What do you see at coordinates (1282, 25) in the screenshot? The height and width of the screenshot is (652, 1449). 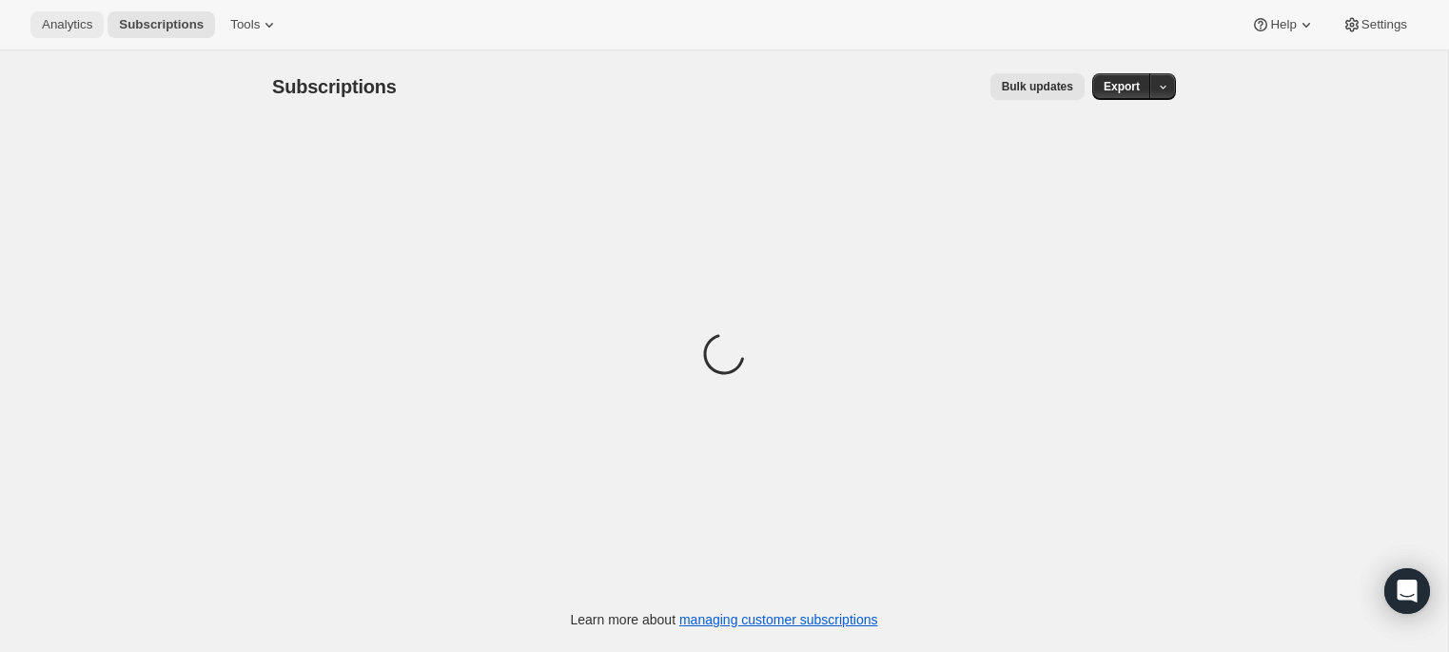 I see `button: Help` at bounding box center [1282, 25].